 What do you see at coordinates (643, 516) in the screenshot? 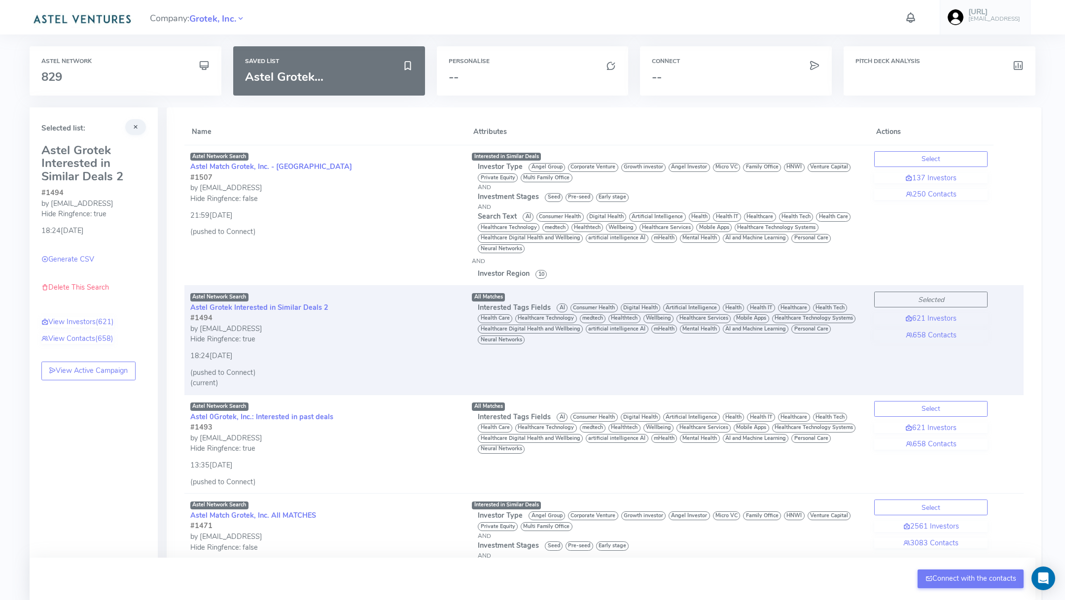
I see `span: Growth investor` at bounding box center [643, 516].